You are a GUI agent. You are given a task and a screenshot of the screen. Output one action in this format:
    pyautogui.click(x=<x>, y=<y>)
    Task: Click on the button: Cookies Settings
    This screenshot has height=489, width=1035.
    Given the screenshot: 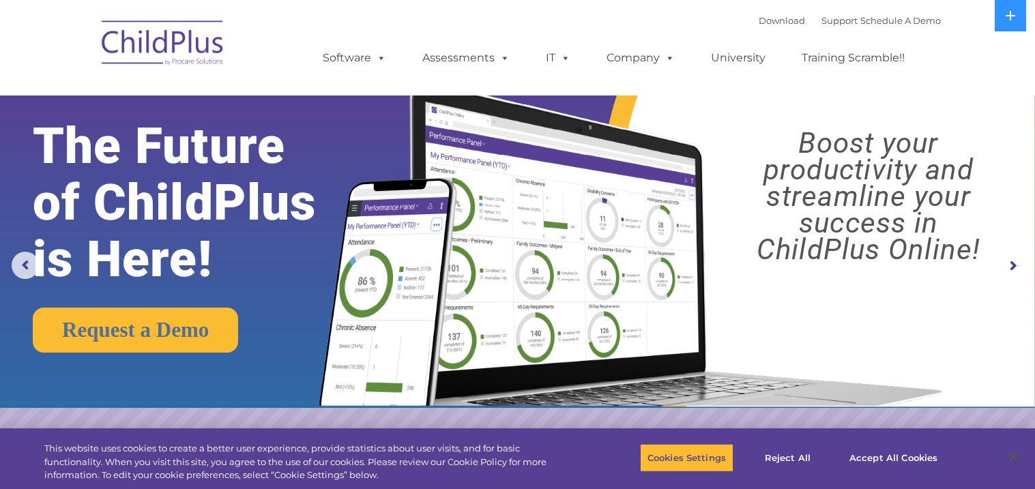 What is the action you would take?
    pyautogui.click(x=686, y=458)
    